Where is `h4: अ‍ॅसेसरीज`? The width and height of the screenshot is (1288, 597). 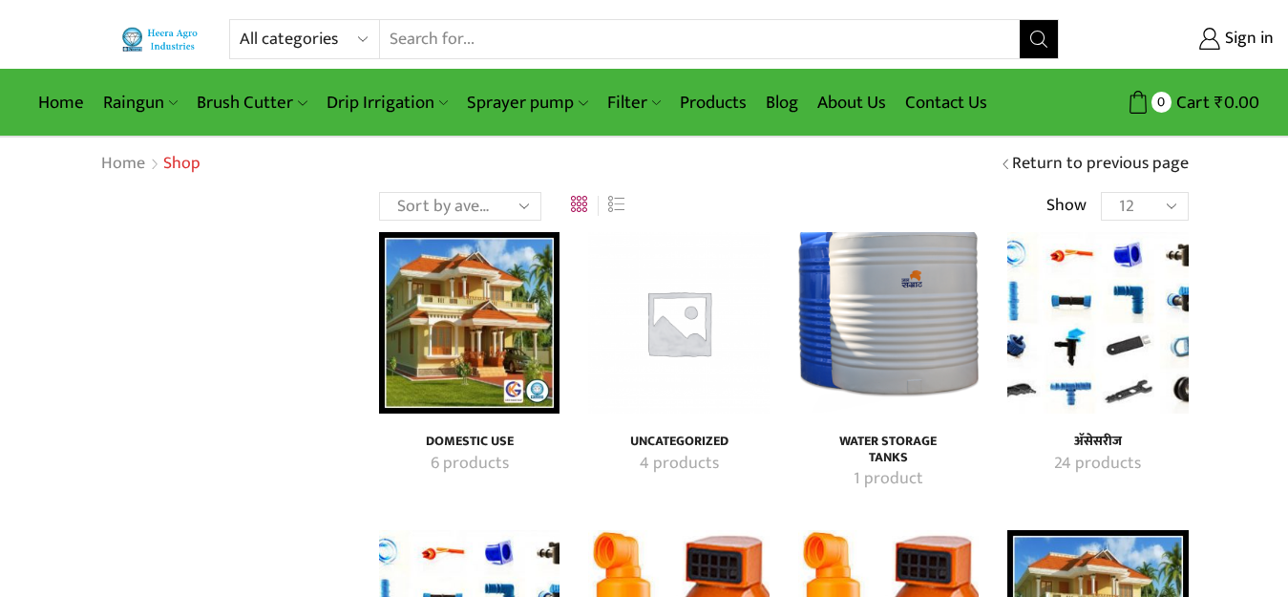 h4: अ‍ॅसेसरीज is located at coordinates (1097, 441).